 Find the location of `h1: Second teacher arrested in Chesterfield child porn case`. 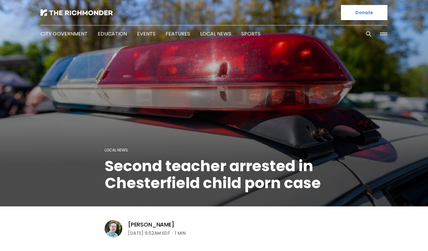

h1: Second teacher arrested in Chesterfield child porn case is located at coordinates (214, 175).